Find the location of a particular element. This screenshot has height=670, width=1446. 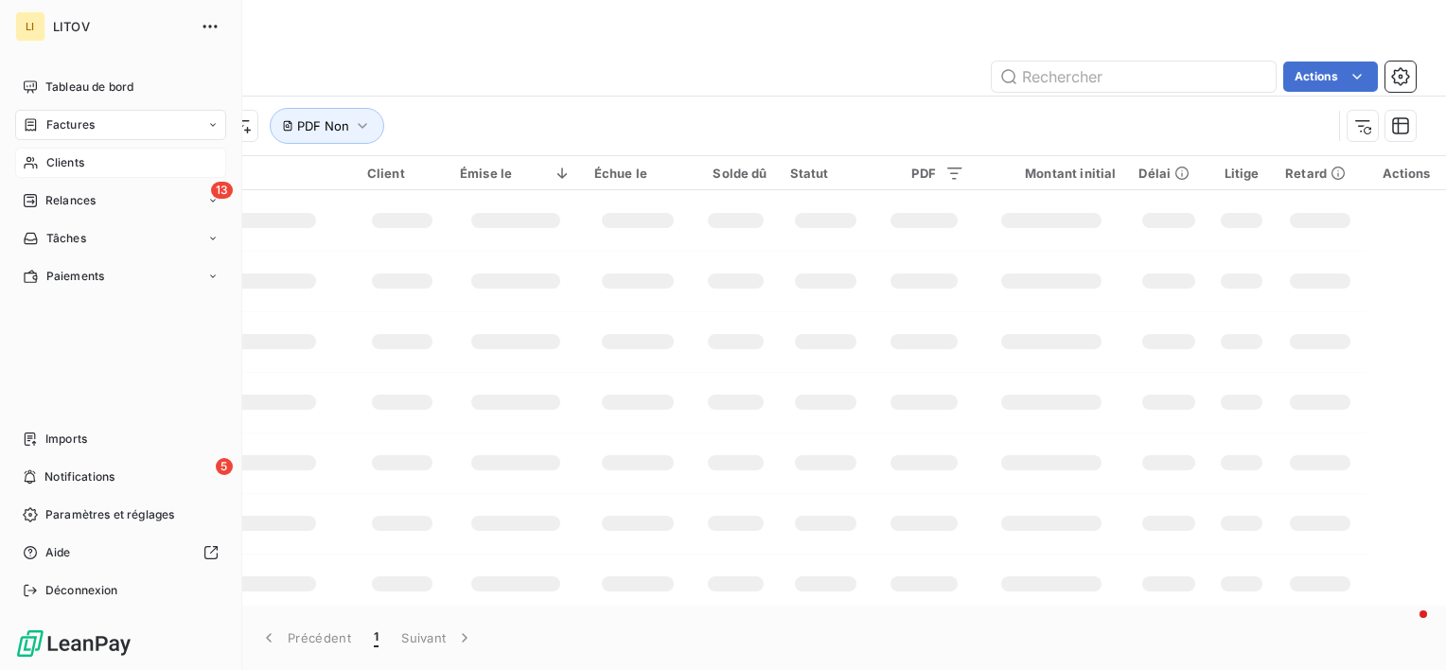

div: Statut is located at coordinates (825, 173).